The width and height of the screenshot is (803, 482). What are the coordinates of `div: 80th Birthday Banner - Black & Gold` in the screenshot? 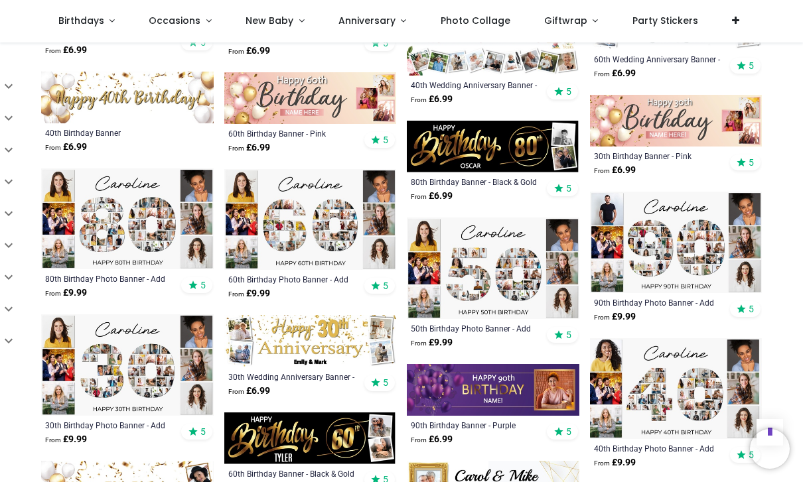 It's located at (477, 182).